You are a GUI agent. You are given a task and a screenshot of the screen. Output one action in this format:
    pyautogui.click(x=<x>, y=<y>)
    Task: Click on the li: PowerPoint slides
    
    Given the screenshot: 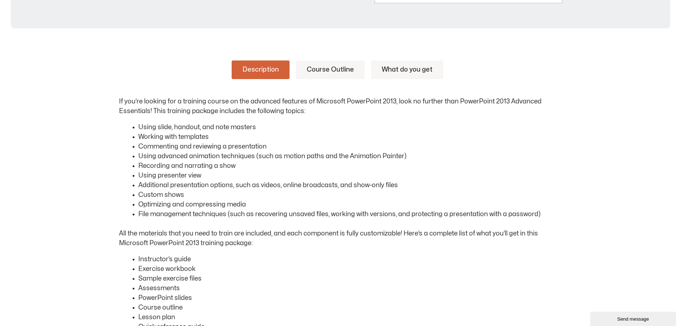 What is the action you would take?
    pyautogui.click(x=350, y=297)
    